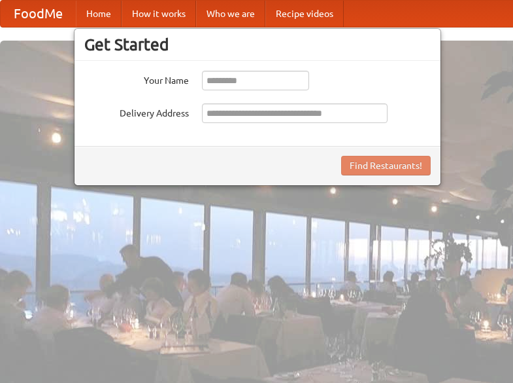  Describe the element at coordinates (258, 44) in the screenshot. I see `h3: Get Started` at that location.